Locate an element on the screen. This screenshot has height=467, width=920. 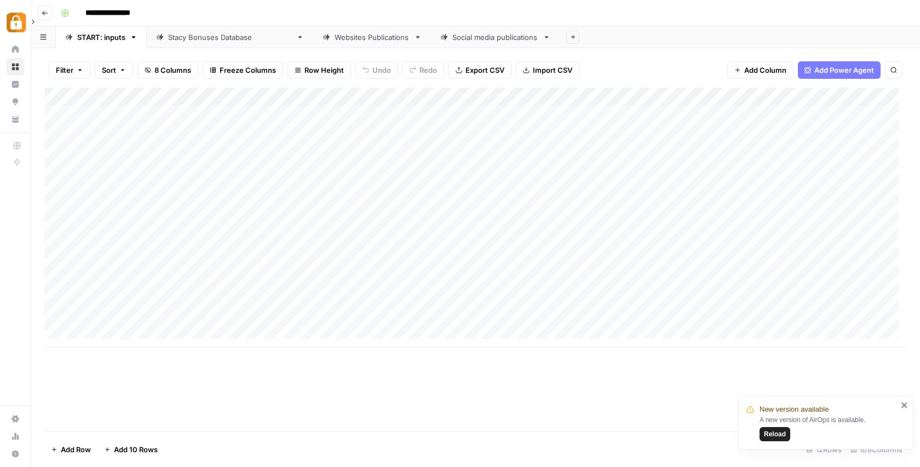
button: Undo is located at coordinates (377, 70).